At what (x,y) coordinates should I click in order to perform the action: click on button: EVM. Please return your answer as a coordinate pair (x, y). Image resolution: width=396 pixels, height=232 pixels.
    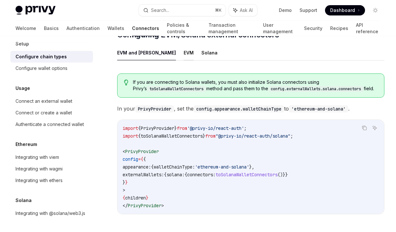
    Looking at the image, I should click on (188, 53).